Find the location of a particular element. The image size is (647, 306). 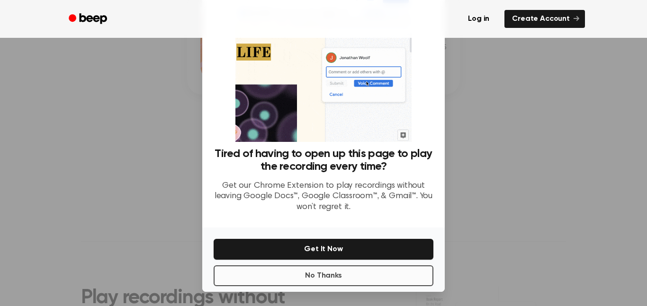

p: Get our Chrome Extension to play recordings without leaving Google Docs™, Google Classroom™, & Gm... is located at coordinates (323, 197).